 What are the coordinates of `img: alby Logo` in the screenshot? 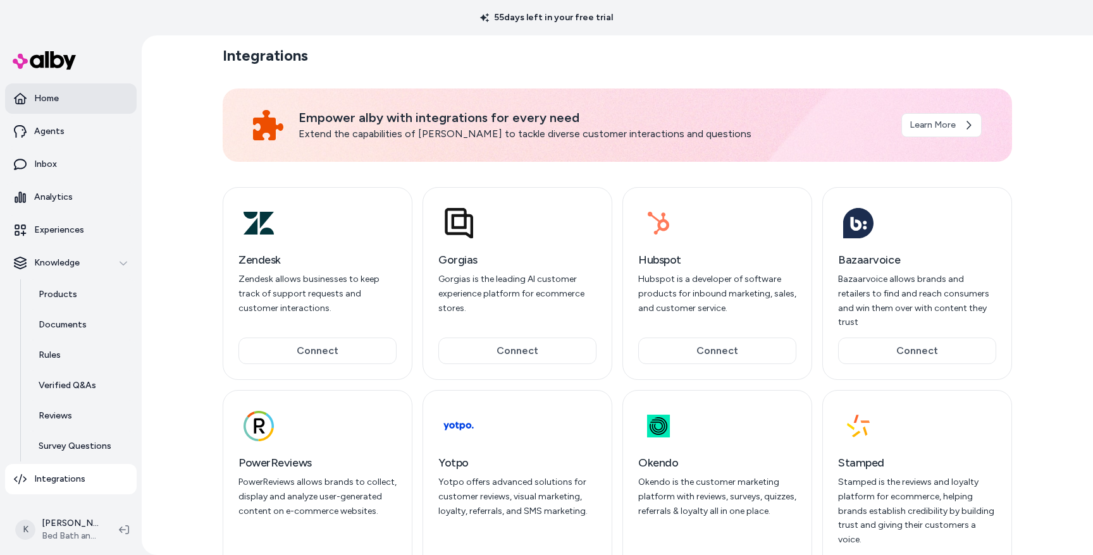 It's located at (44, 60).